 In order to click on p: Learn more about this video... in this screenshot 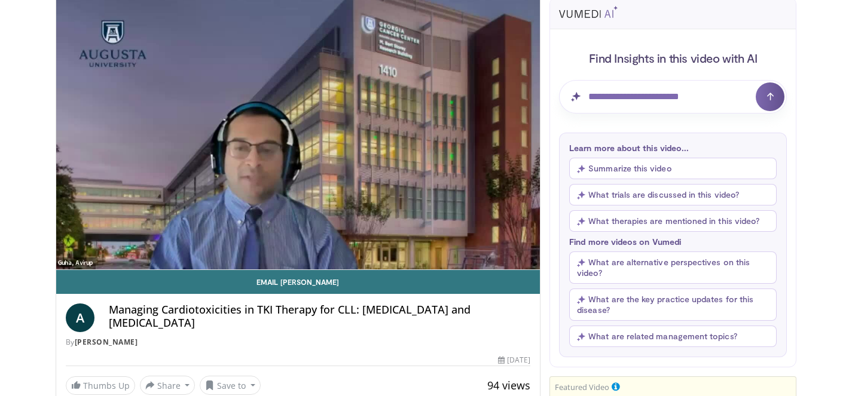, I will do `click(672, 148)`.